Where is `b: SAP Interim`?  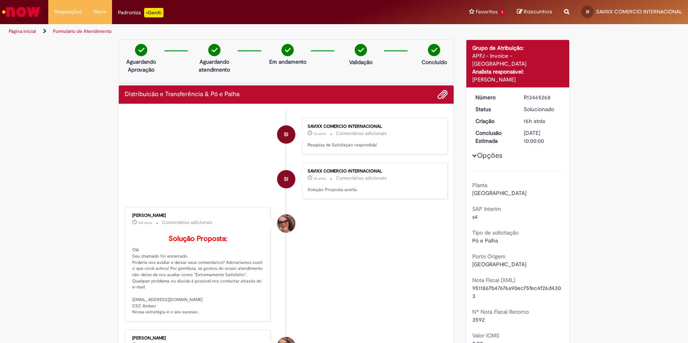
b: SAP Interim is located at coordinates (486, 209).